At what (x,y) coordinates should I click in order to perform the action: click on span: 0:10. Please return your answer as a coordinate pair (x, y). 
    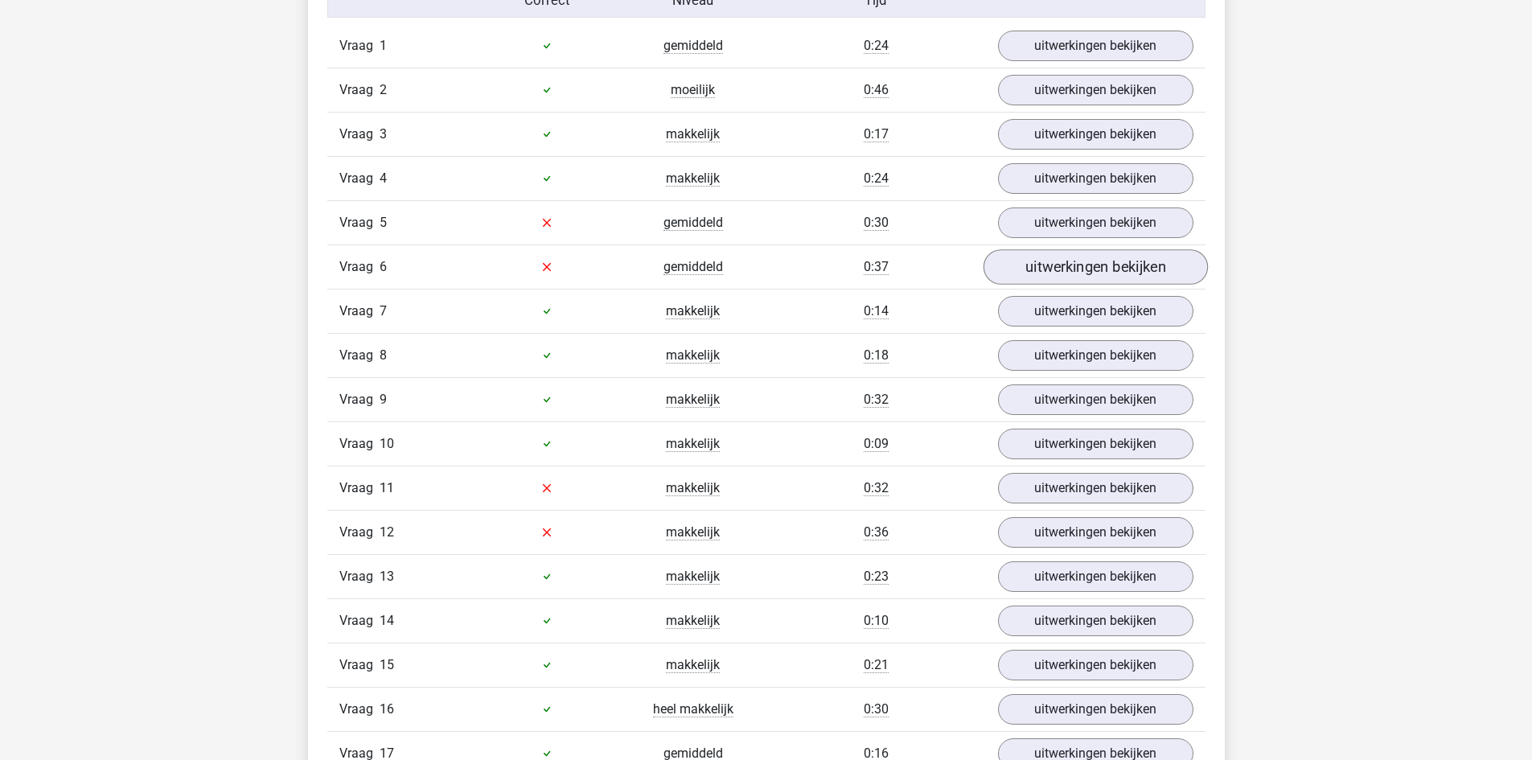
    Looking at the image, I should click on (876, 621).